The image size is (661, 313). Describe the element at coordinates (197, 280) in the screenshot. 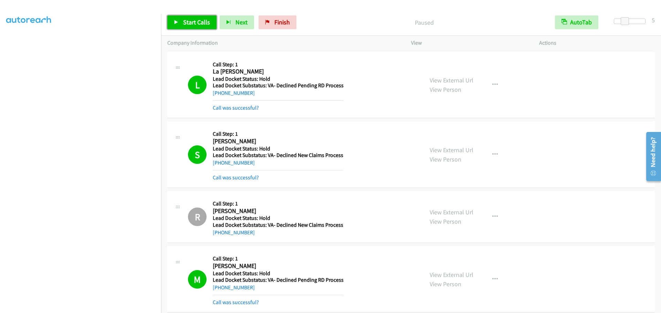

I see `h1: M` at that location.